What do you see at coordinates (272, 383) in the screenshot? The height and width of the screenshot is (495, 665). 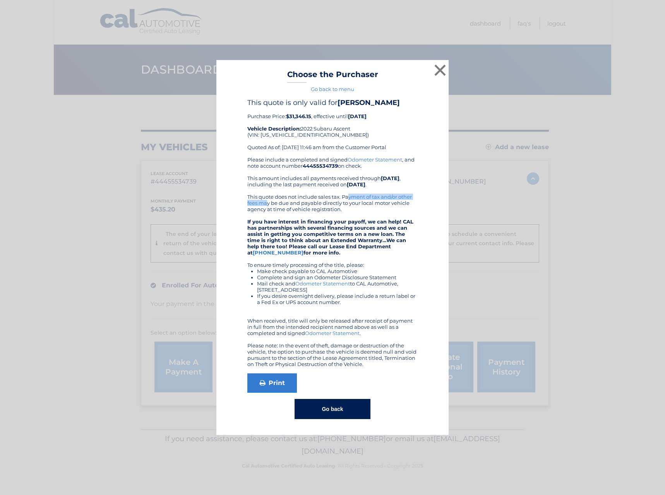 I see `a: Print` at bounding box center [272, 383].